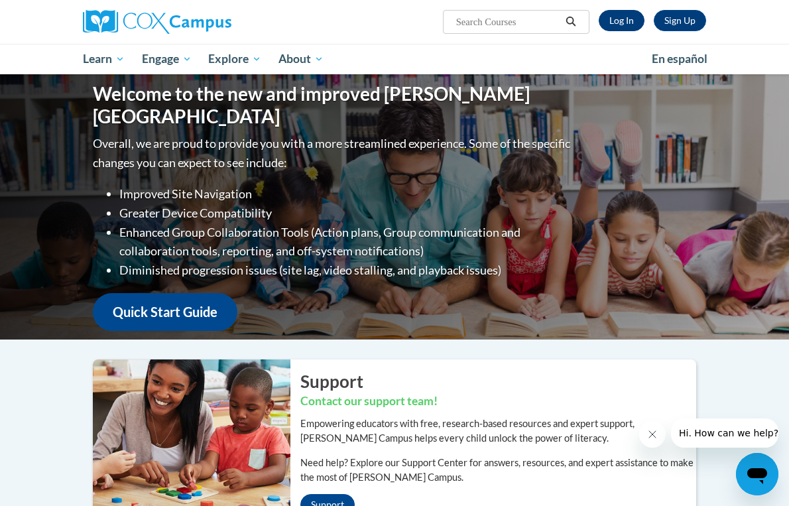 This screenshot has height=506, width=789. What do you see at coordinates (103, 59) in the screenshot?
I see `span: Learn` at bounding box center [103, 59].